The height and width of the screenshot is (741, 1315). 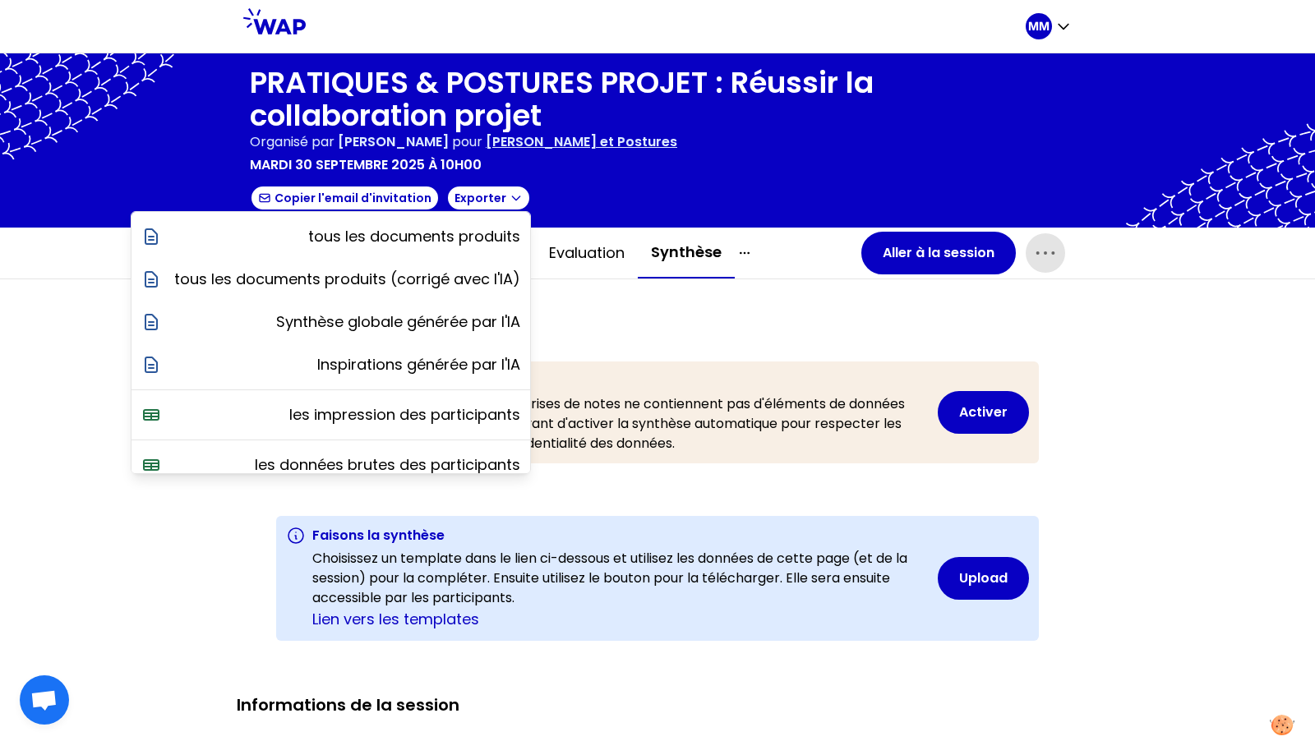 I want to click on p: pour, so click(x=467, y=142).